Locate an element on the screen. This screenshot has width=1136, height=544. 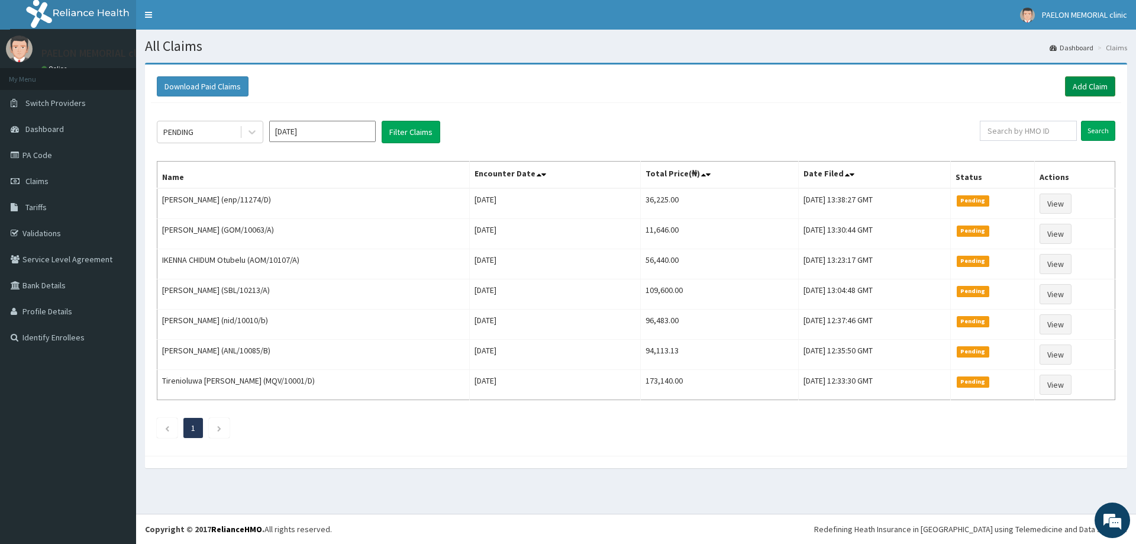
td: 96,483.00 is located at coordinates (719, 324).